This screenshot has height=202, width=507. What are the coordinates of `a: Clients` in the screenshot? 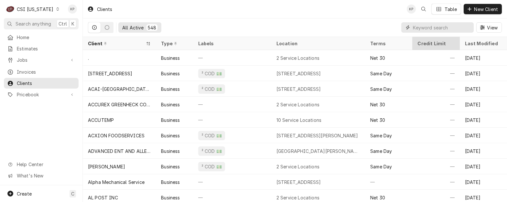 It's located at (41, 83).